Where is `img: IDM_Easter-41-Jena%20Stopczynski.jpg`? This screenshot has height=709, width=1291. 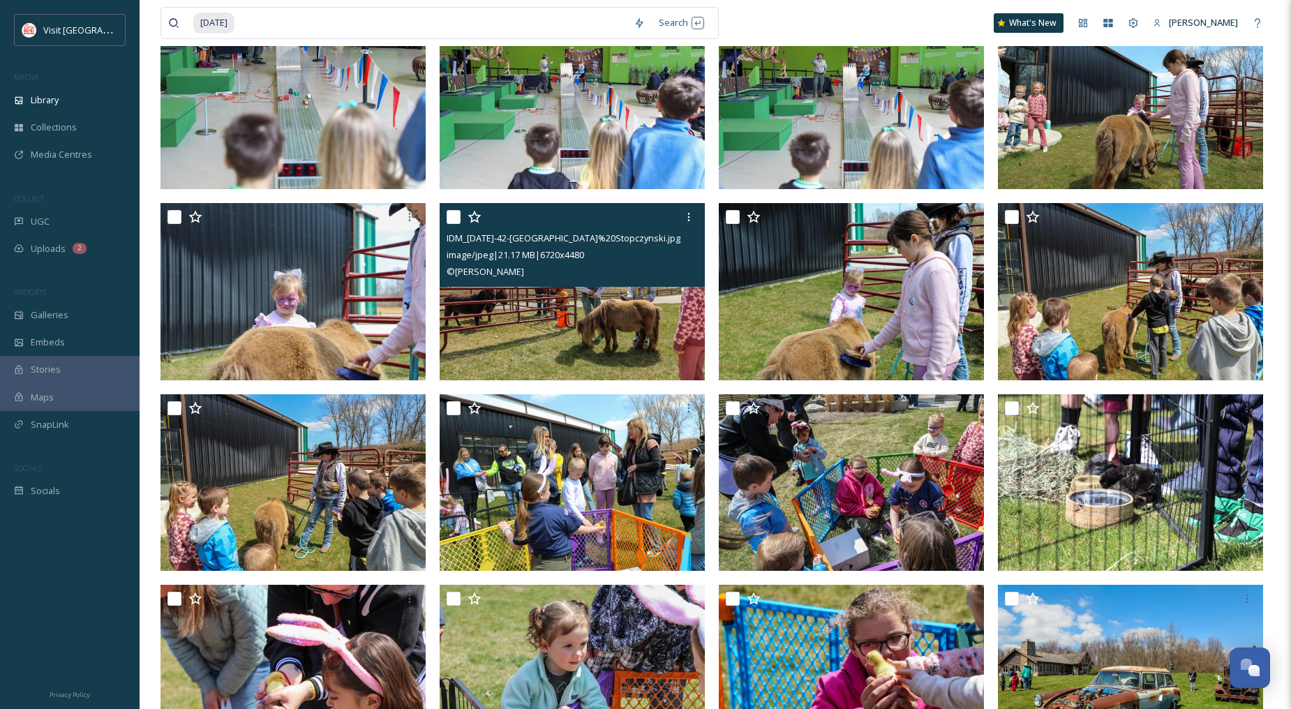
img: IDM_Easter-41-Jena%20Stopczynski.jpg is located at coordinates (1131, 292).